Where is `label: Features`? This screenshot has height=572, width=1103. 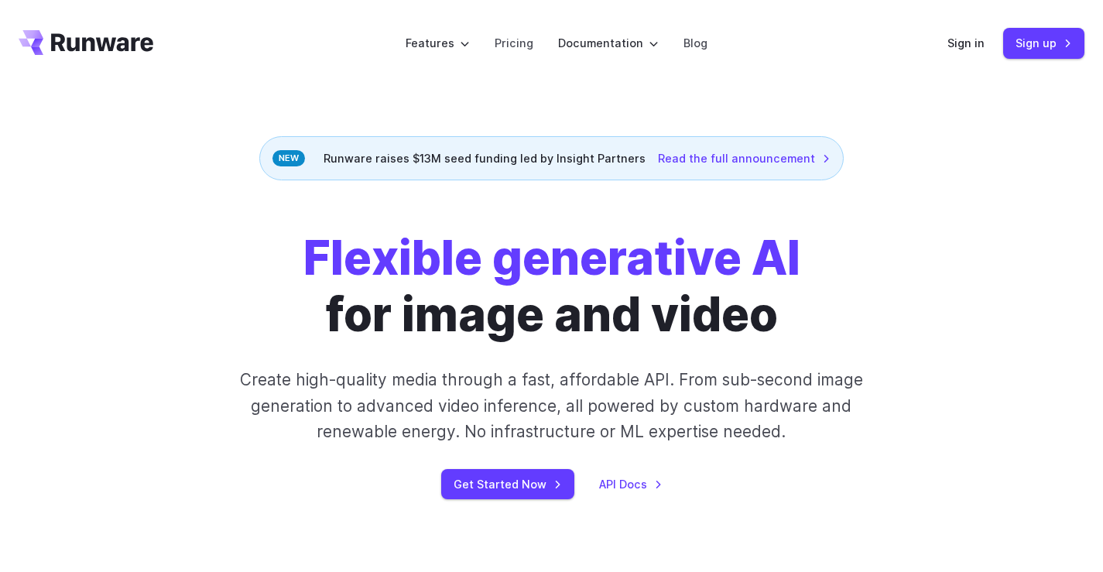
label: Features is located at coordinates (437, 43).